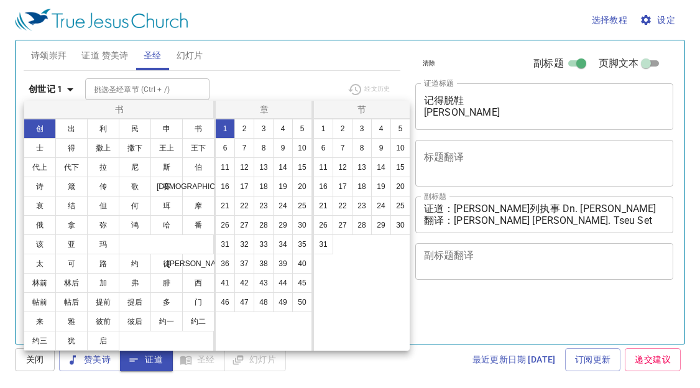  What do you see at coordinates (71, 283) in the screenshot?
I see `button: 林后` at bounding box center [71, 283].